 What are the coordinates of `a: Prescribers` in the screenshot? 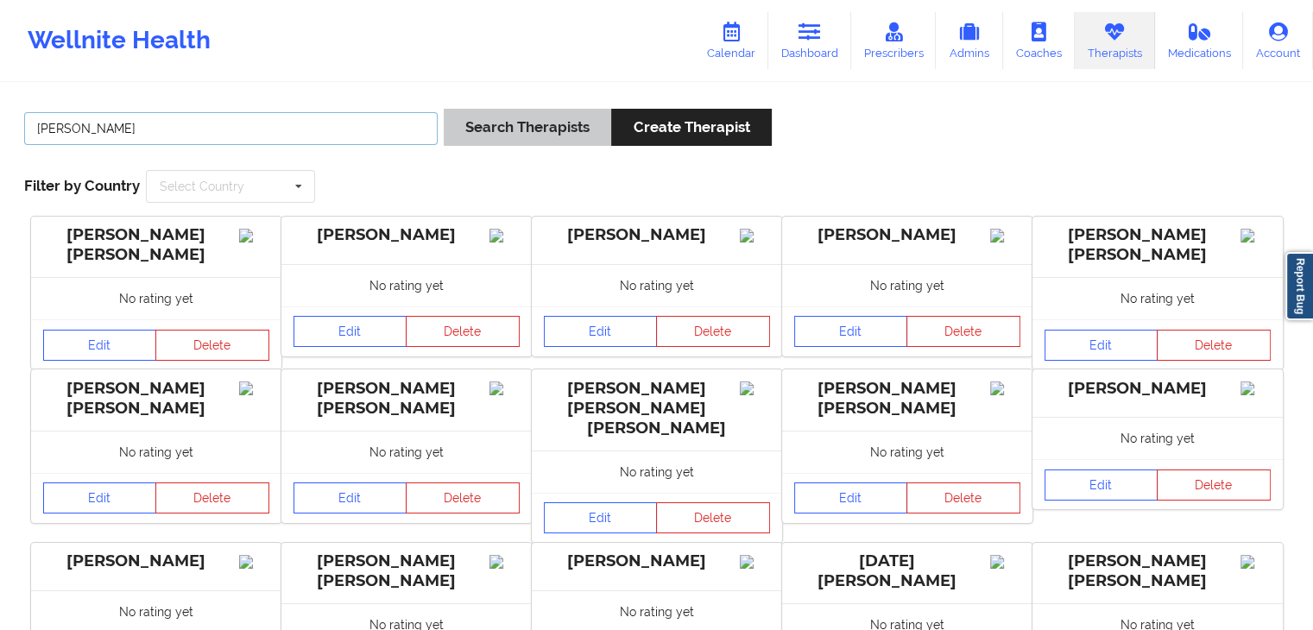 It's located at (893, 41).